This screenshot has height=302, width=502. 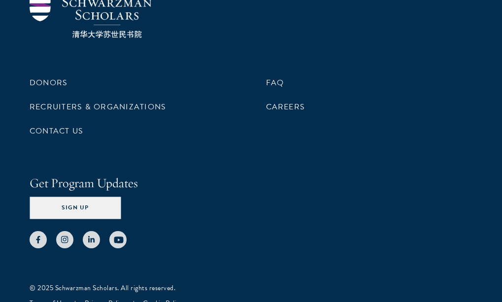 I want to click on a: Careers, so click(x=286, y=107).